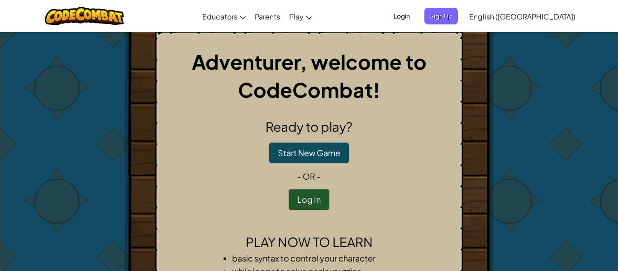  I want to click on a: Educators, so click(224, 16).